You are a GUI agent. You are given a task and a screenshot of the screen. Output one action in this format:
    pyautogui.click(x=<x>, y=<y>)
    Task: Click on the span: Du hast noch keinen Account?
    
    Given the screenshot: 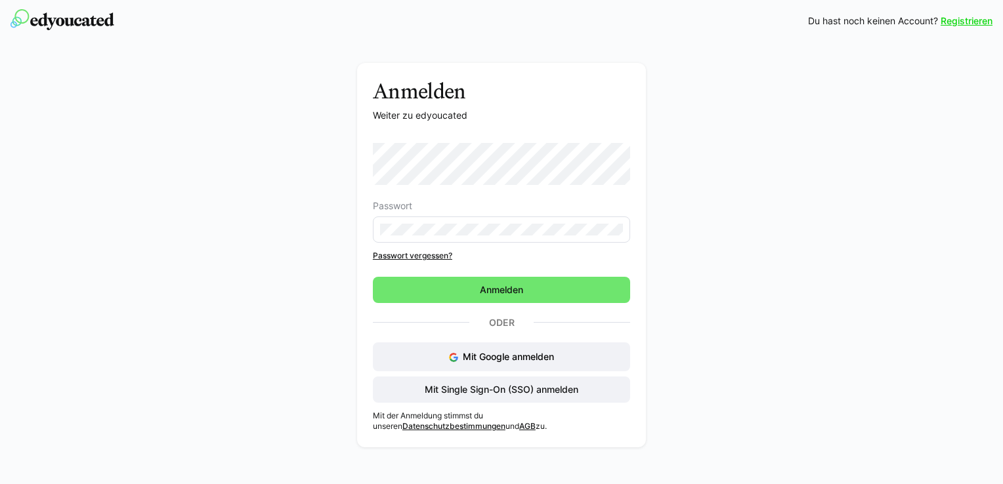 What is the action you would take?
    pyautogui.click(x=873, y=21)
    